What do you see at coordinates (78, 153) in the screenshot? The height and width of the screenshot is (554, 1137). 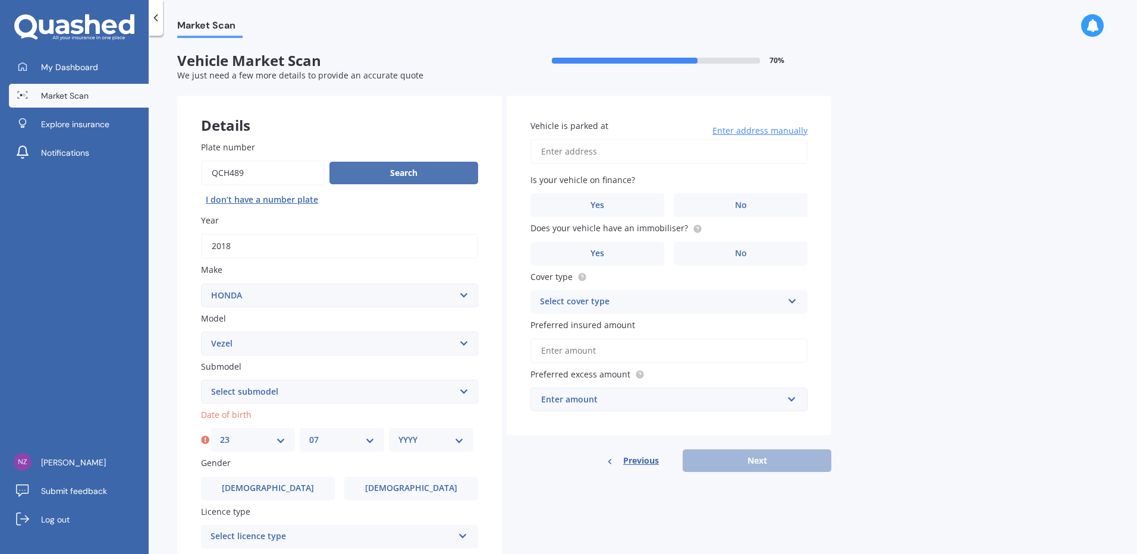 I see `a: Notifications` at bounding box center [78, 153].